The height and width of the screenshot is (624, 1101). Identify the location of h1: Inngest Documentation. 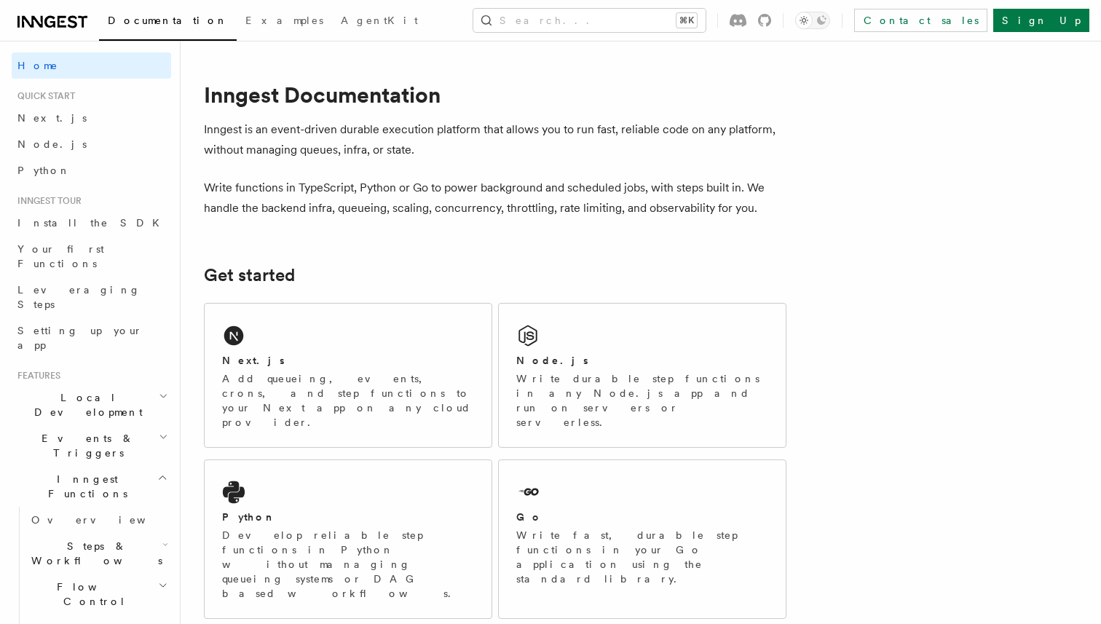
(495, 95).